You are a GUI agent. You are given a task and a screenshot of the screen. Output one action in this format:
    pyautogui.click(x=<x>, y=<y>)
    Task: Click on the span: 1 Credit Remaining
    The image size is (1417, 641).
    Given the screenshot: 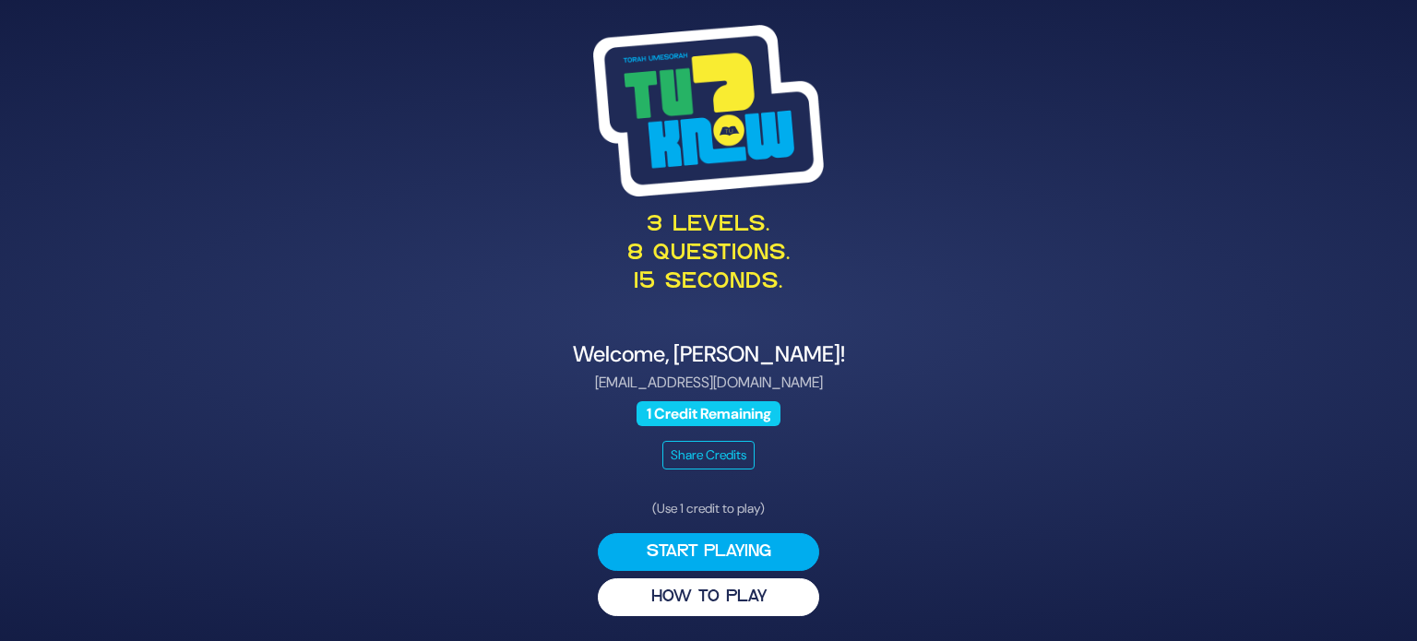 What is the action you would take?
    pyautogui.click(x=708, y=413)
    